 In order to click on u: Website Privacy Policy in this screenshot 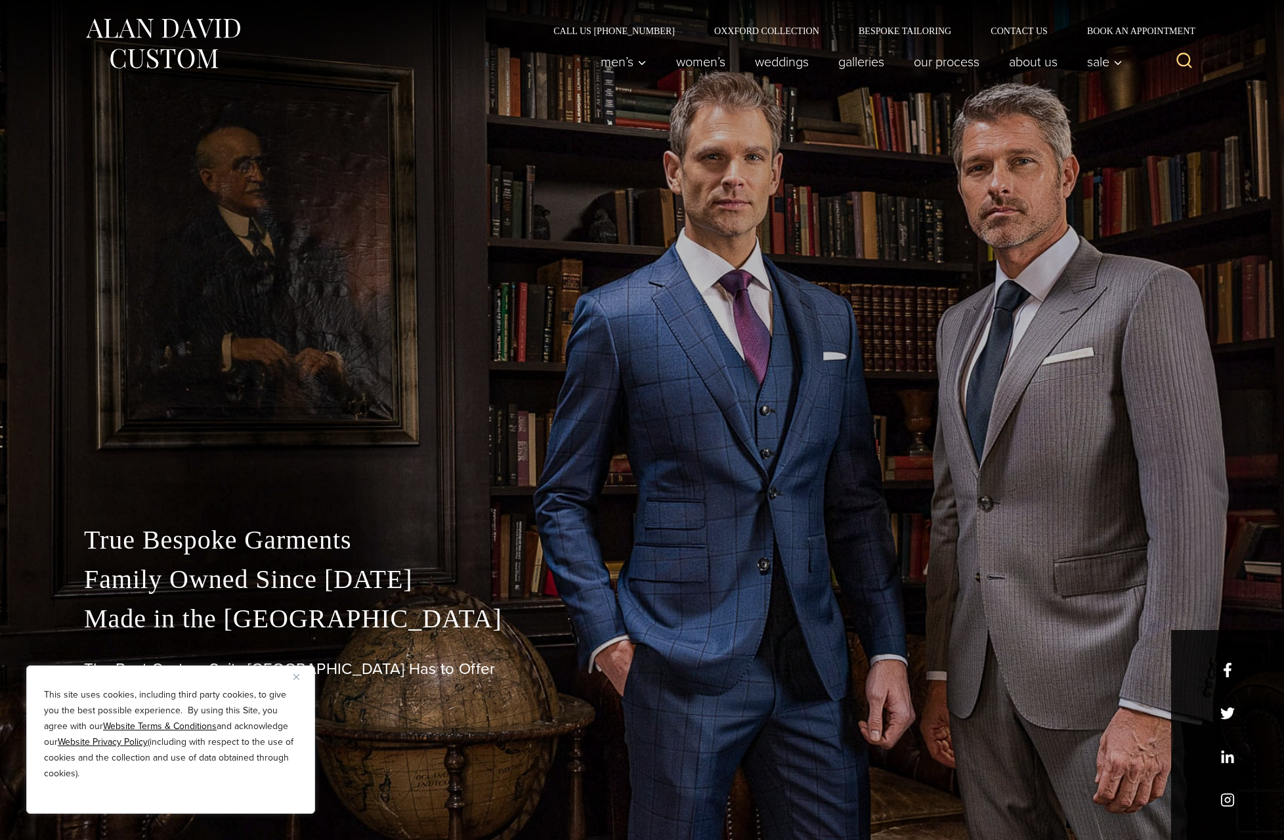, I will do `click(102, 742)`.